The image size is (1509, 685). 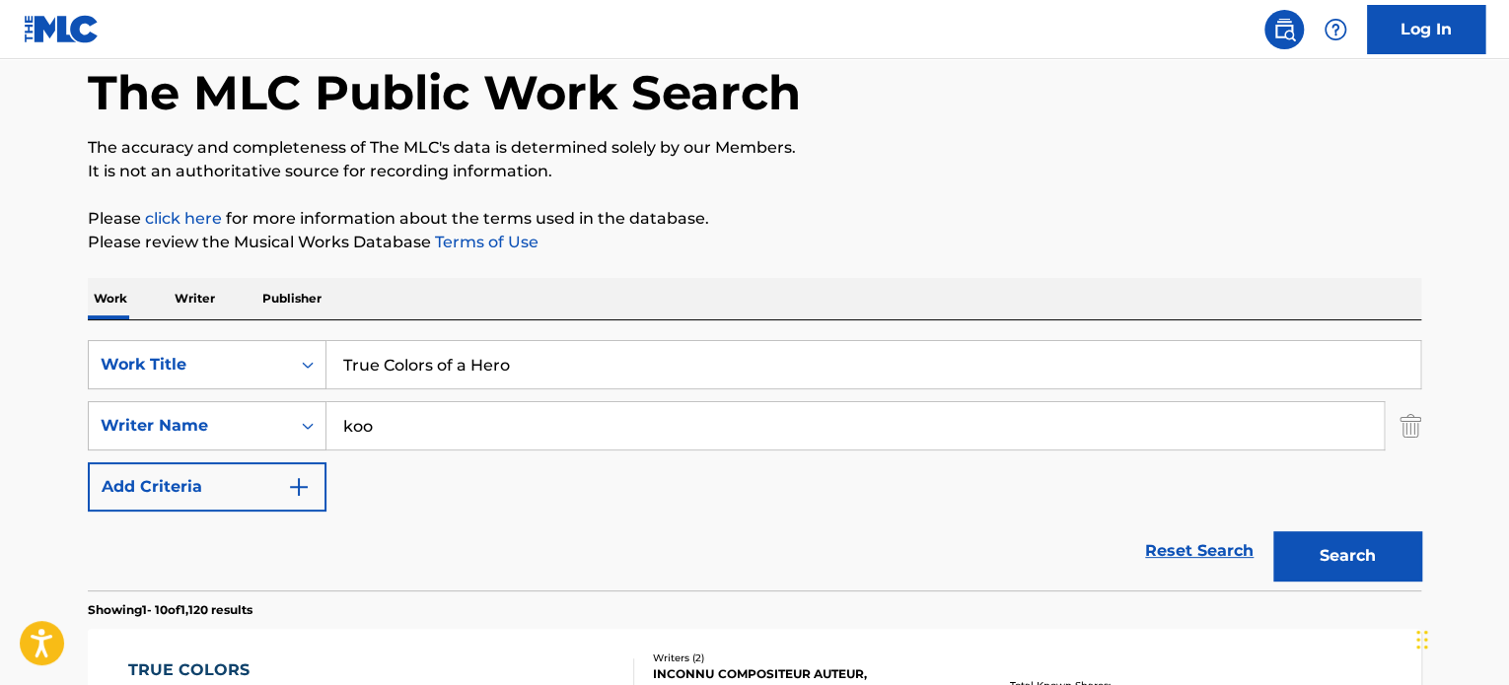 I want to click on img: MLC Logo, so click(x=61, y=29).